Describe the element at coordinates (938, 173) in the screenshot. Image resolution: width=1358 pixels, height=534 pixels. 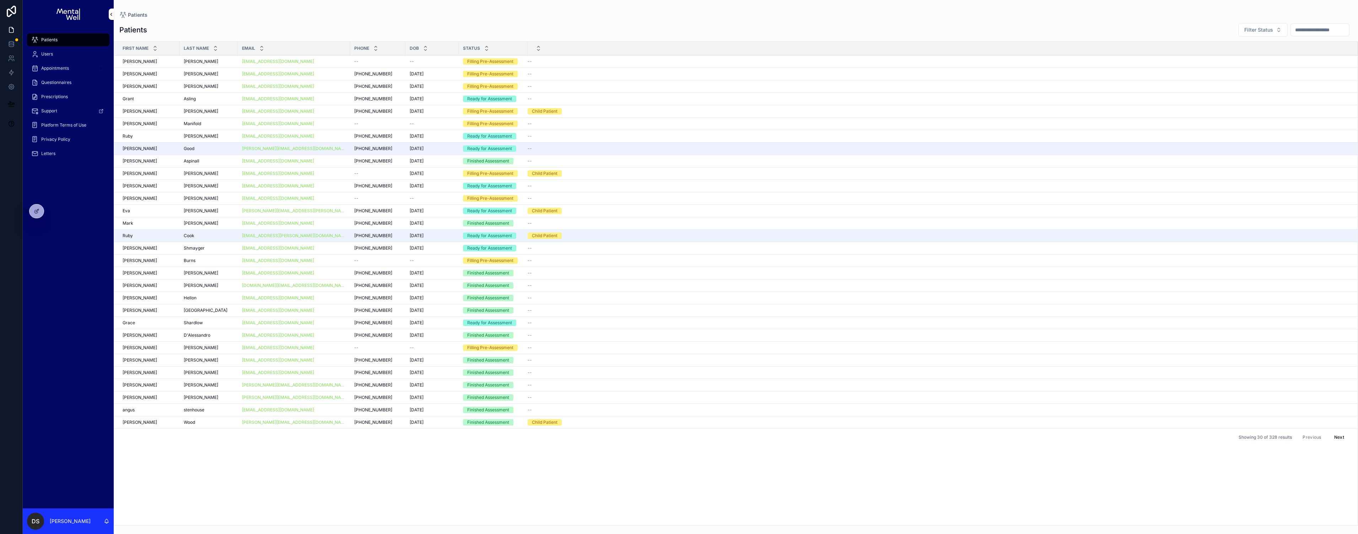
I see `a: Child Patient` at that location.